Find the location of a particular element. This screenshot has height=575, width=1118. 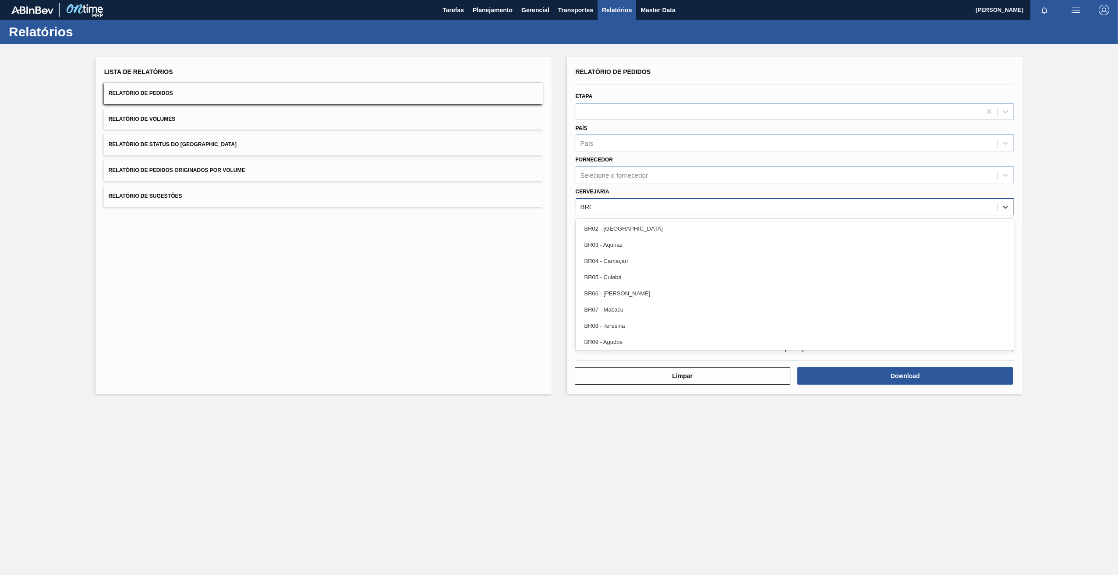

label: Fornecedor is located at coordinates (594, 160).